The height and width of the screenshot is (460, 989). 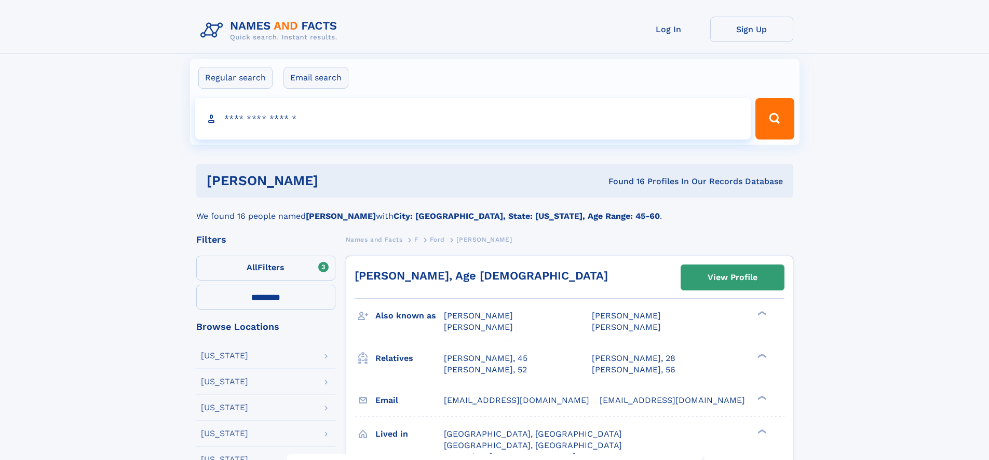 I want to click on div: We found 16 people named with ., so click(x=495, y=210).